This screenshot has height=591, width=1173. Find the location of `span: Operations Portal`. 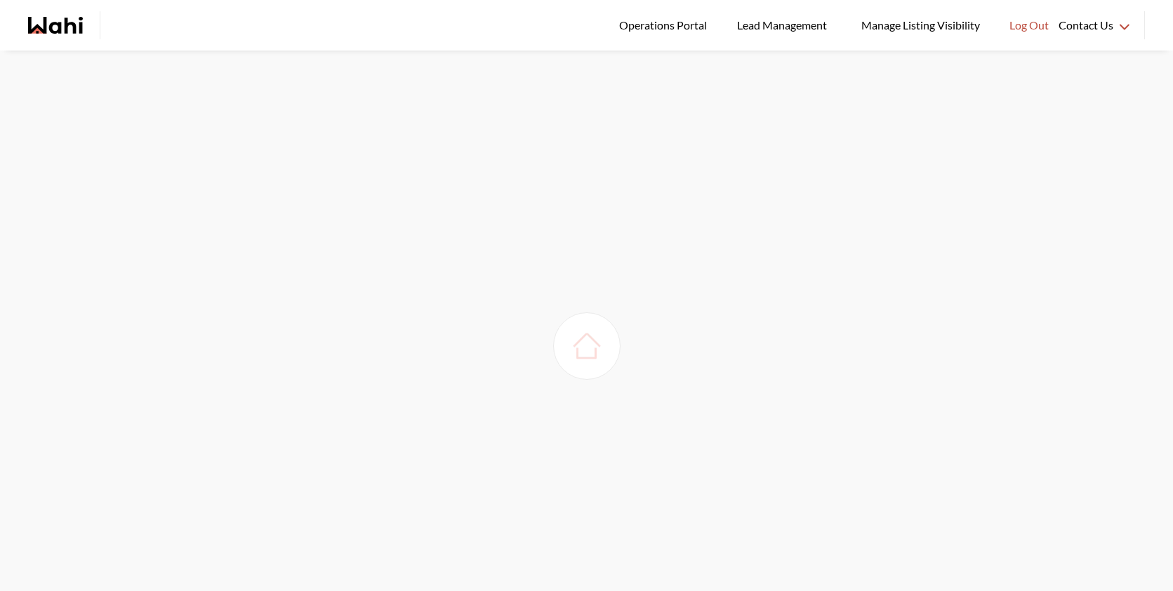

span: Operations Portal is located at coordinates (665, 25).